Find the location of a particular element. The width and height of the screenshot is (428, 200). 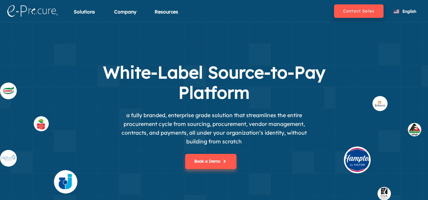

div: Company is located at coordinates (125, 16).